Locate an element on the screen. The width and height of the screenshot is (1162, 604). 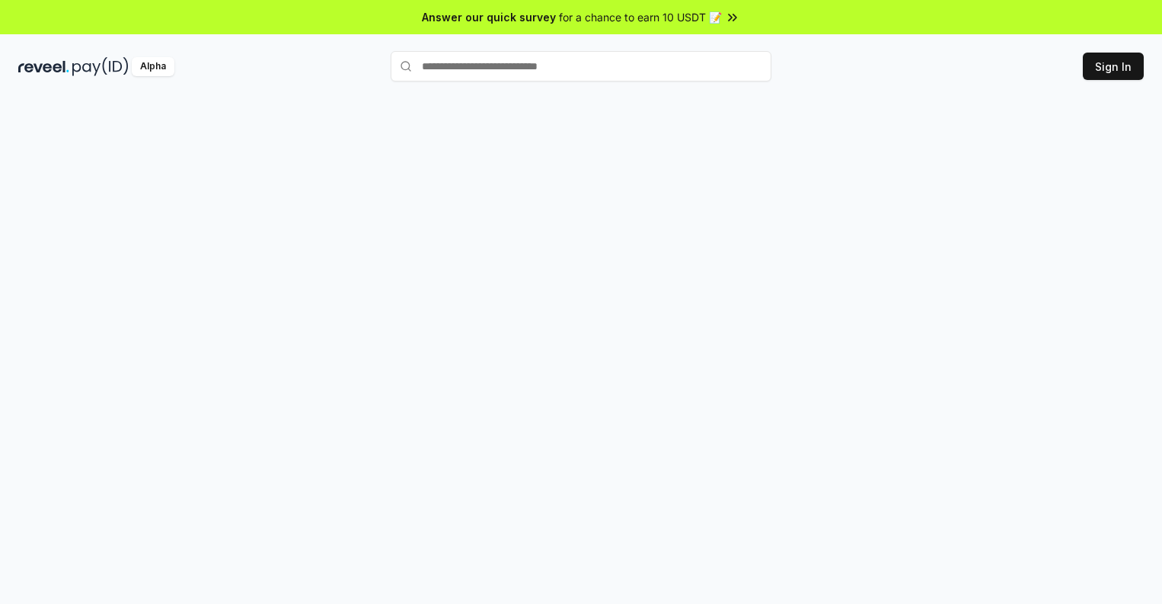
button: Sign In is located at coordinates (1113, 66).